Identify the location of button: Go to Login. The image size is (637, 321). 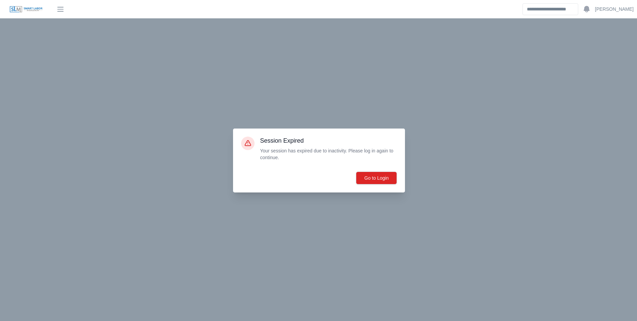
(377, 178).